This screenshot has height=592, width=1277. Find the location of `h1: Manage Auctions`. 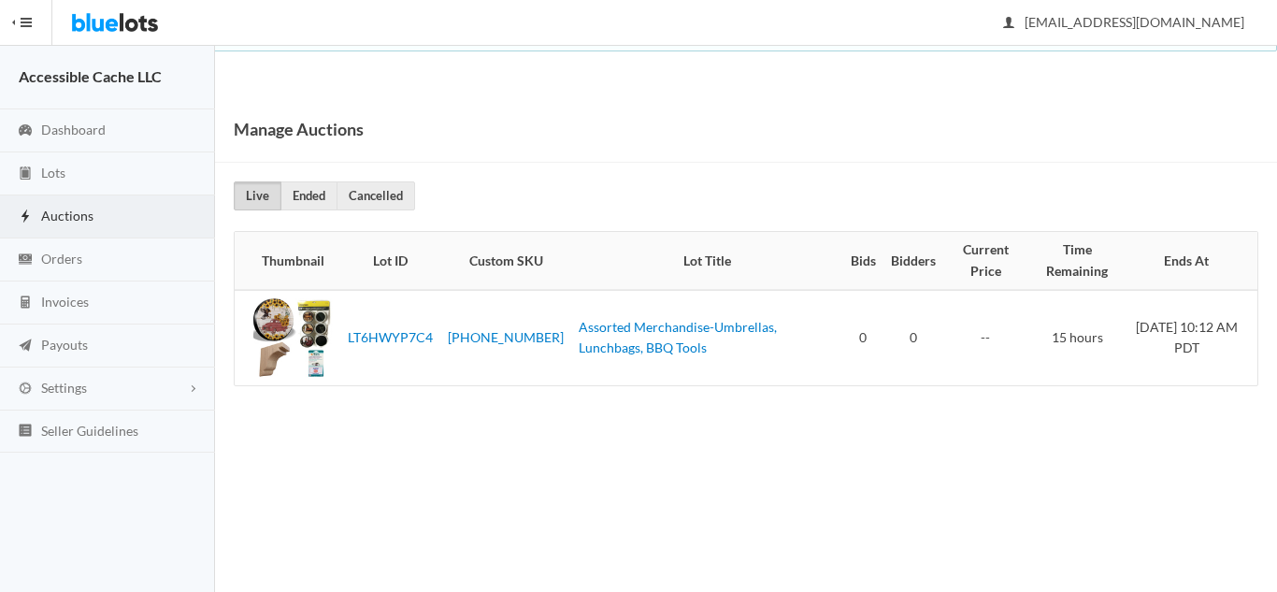

h1: Manage Auctions is located at coordinates (298, 129).